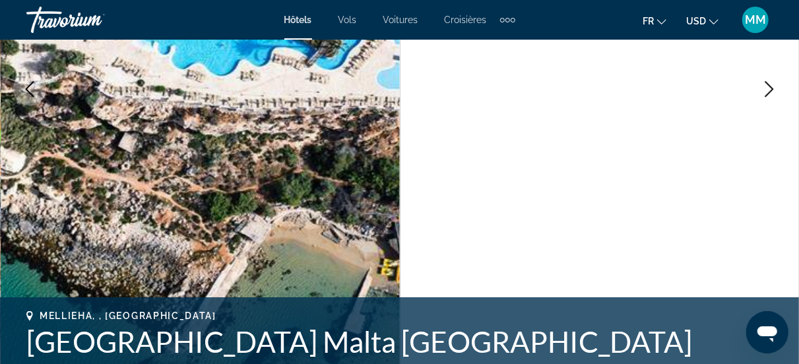 The width and height of the screenshot is (799, 364). I want to click on span: Vols, so click(348, 20).